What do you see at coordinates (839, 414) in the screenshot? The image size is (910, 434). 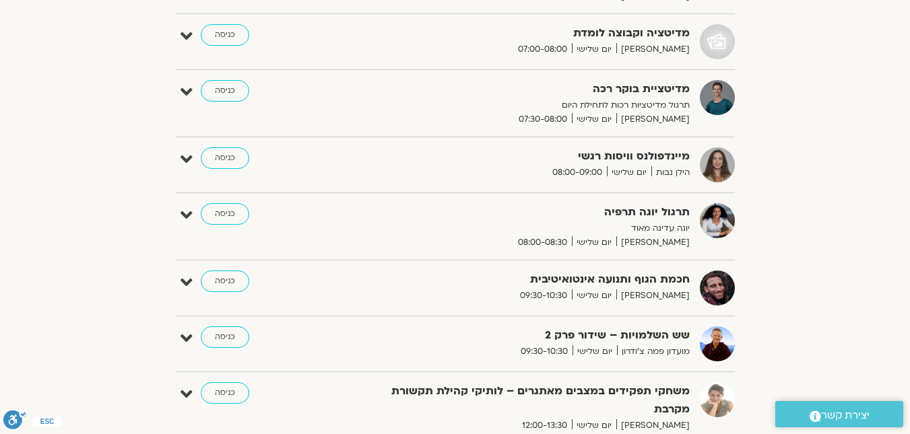 I see `a: יצירת קשר` at bounding box center [839, 414].